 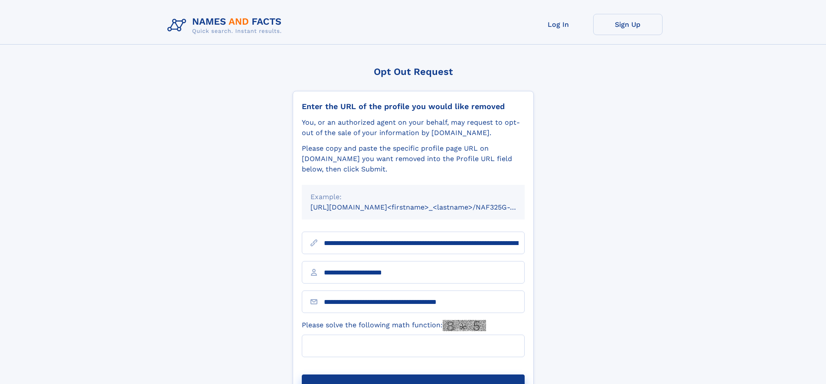 What do you see at coordinates (413, 107) in the screenshot?
I see `div: Enter the URL of the profile you would like removed` at bounding box center [413, 107].